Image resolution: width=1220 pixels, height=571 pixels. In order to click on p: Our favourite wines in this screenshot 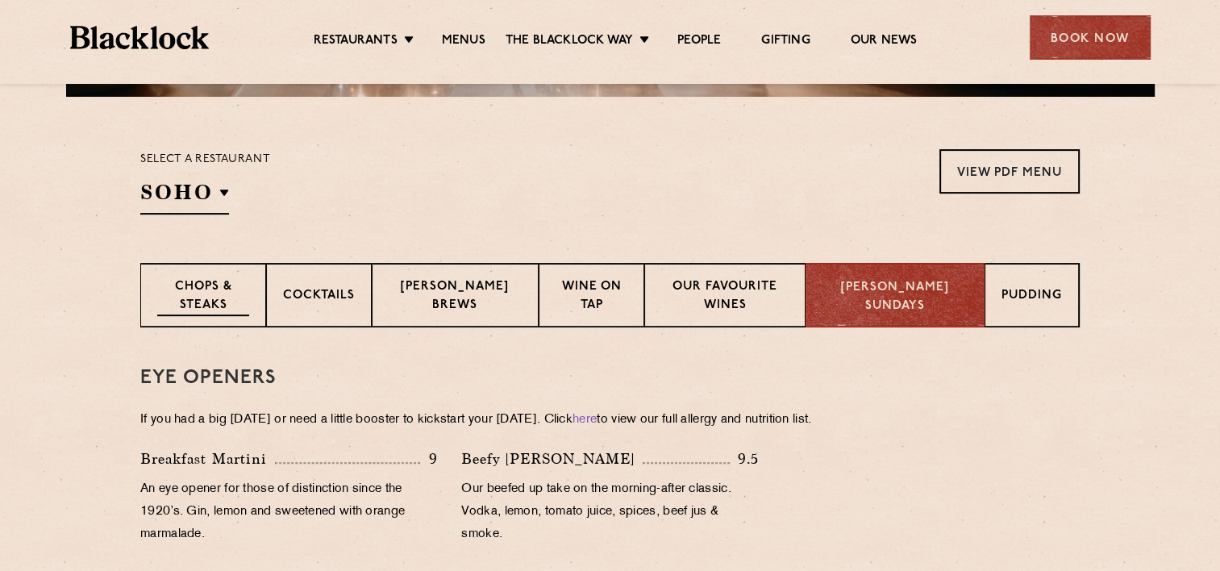, I will do `click(725, 297)`.